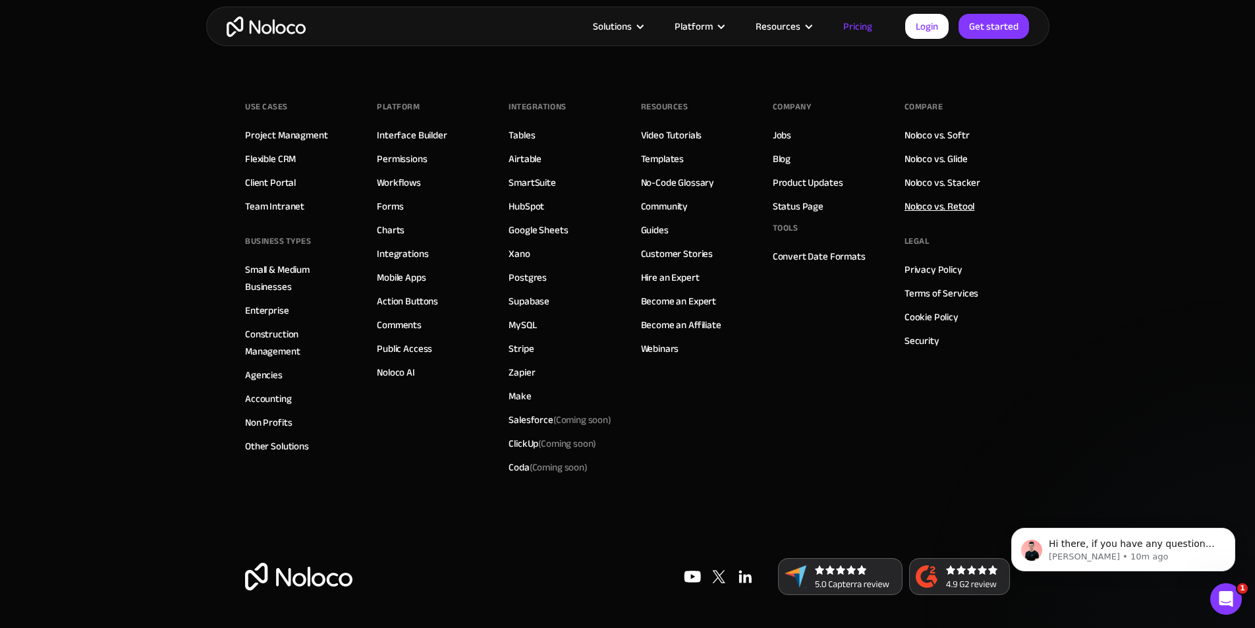 The width and height of the screenshot is (1255, 628). I want to click on div: ClickUp, so click(552, 443).